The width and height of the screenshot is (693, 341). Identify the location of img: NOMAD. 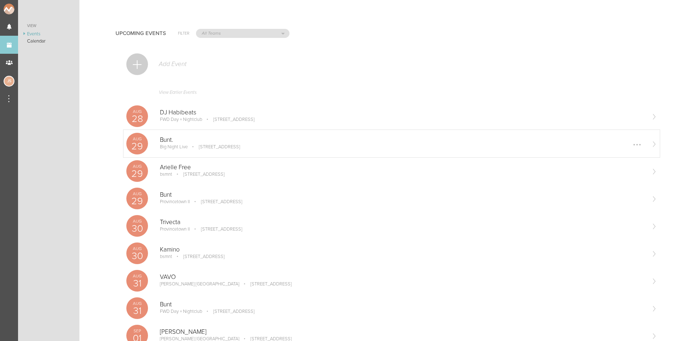
(24, 9).